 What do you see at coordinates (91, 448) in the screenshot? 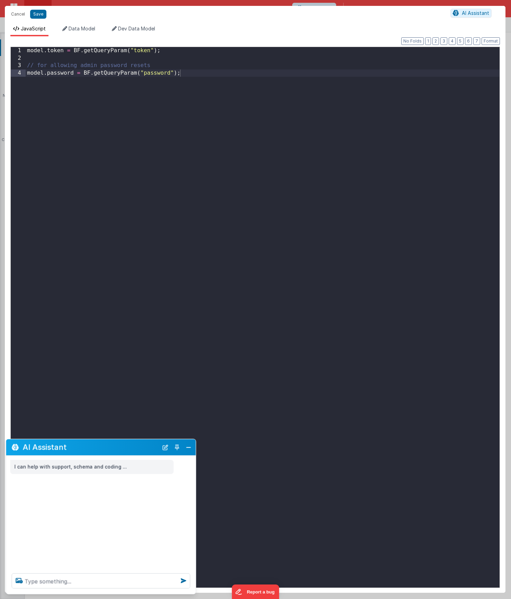
I see `h2: AI Assistant` at bounding box center [91, 448].